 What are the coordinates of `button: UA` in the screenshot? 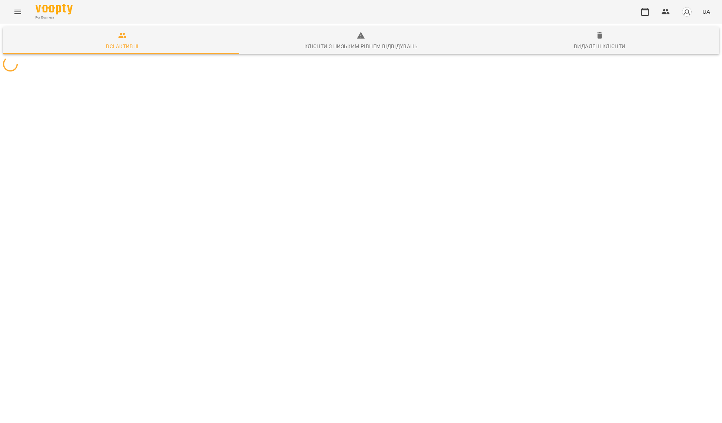 It's located at (706, 11).